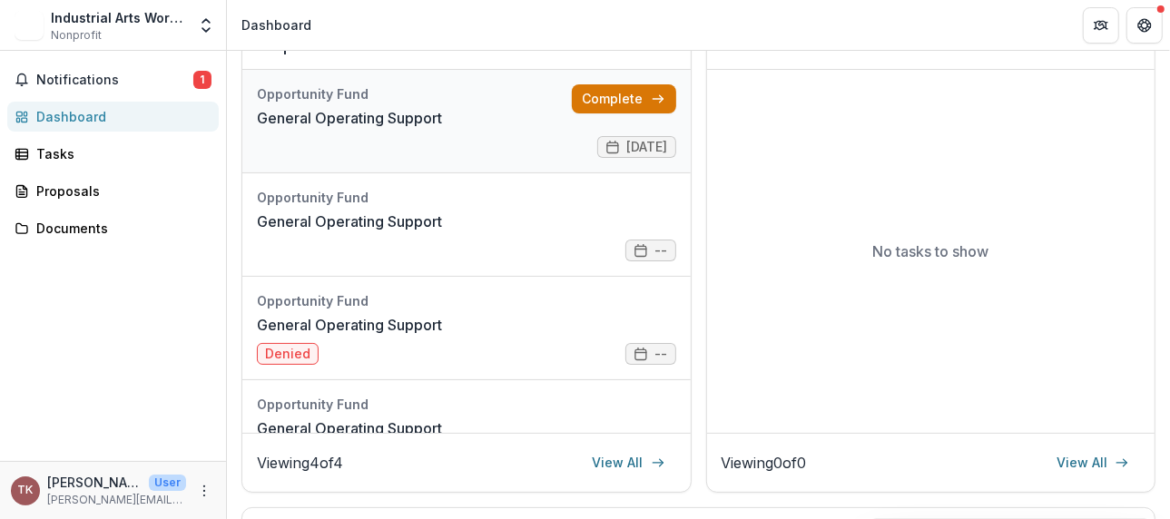 This screenshot has width=1170, height=519. What do you see at coordinates (120, 228) in the screenshot?
I see `div: Documents` at bounding box center [120, 228].